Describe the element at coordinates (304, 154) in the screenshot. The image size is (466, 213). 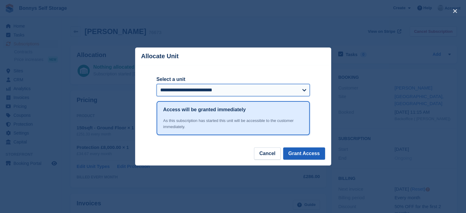
I see `button: Grant Access` at that location.